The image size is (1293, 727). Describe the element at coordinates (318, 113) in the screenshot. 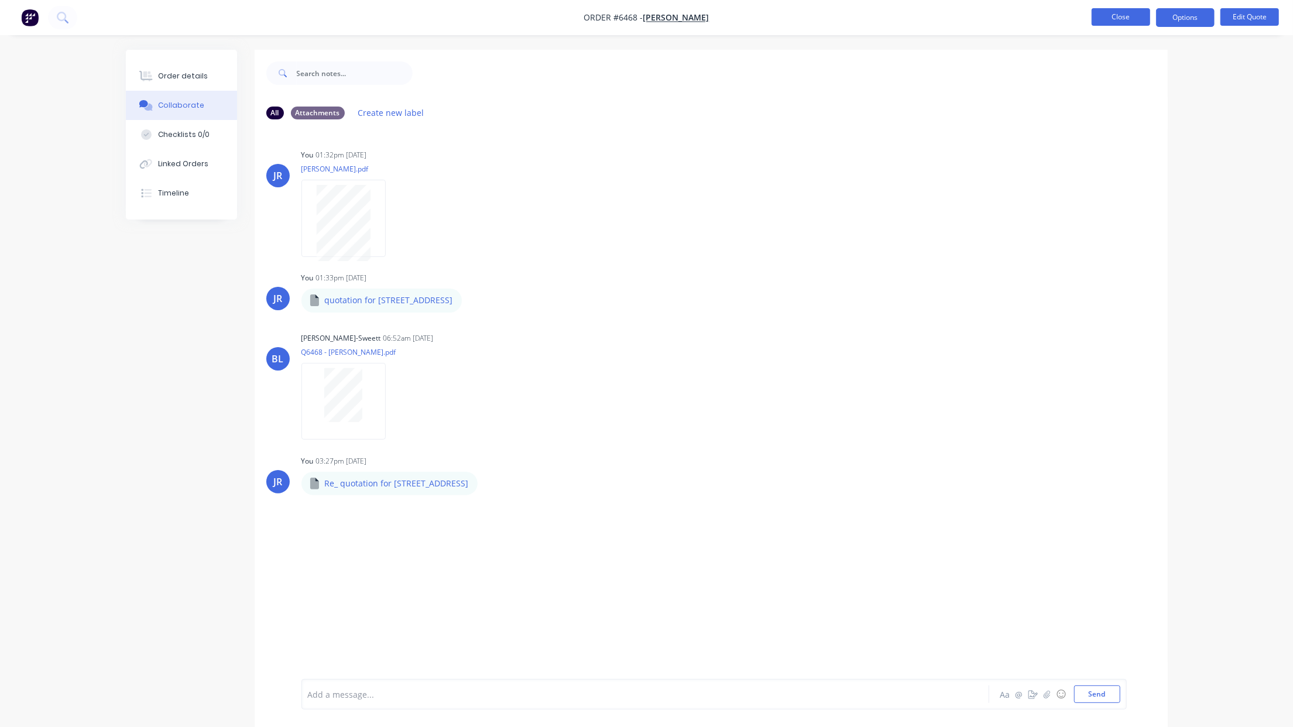

I see `div: Attachments` at that location.